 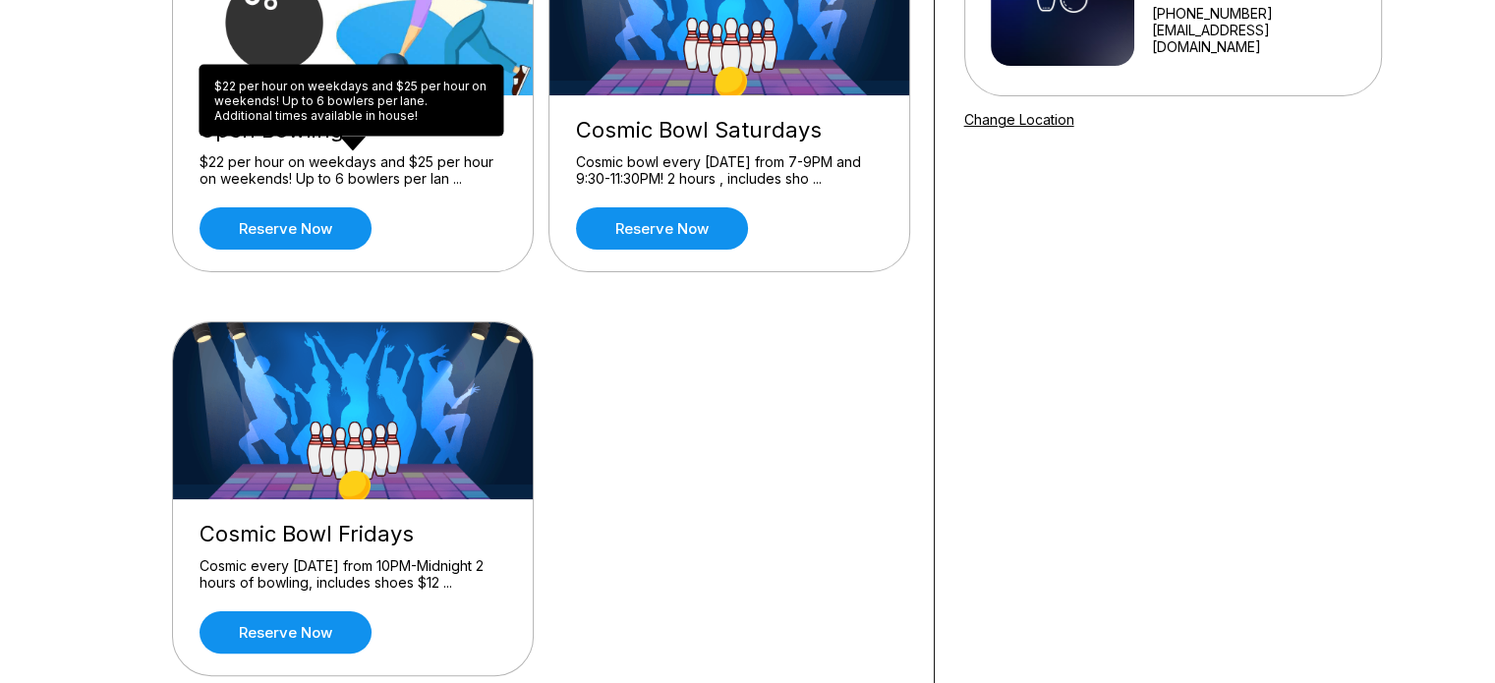 What do you see at coordinates (351, 100) in the screenshot?
I see `div: $22 per hour on weekdays and $25 per hour on weekends! Up to 6 bowlers per lane. Additional times...` at bounding box center [351, 100].